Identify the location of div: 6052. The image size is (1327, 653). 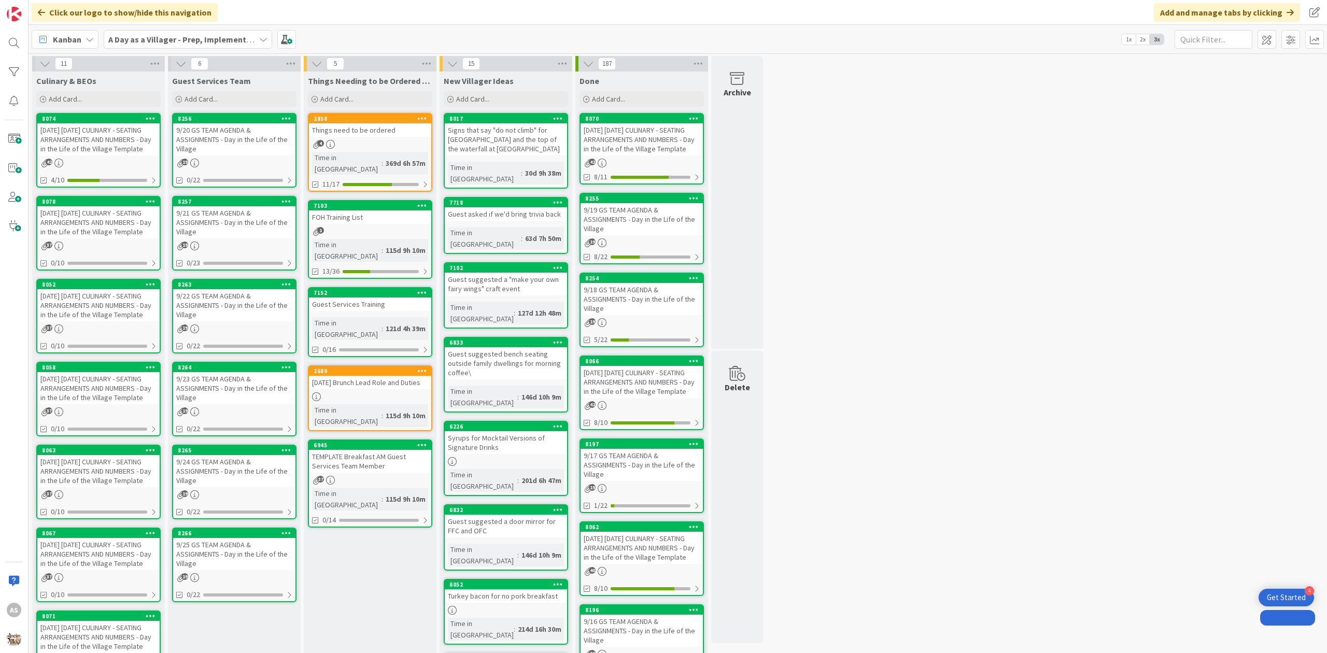
(506, 585).